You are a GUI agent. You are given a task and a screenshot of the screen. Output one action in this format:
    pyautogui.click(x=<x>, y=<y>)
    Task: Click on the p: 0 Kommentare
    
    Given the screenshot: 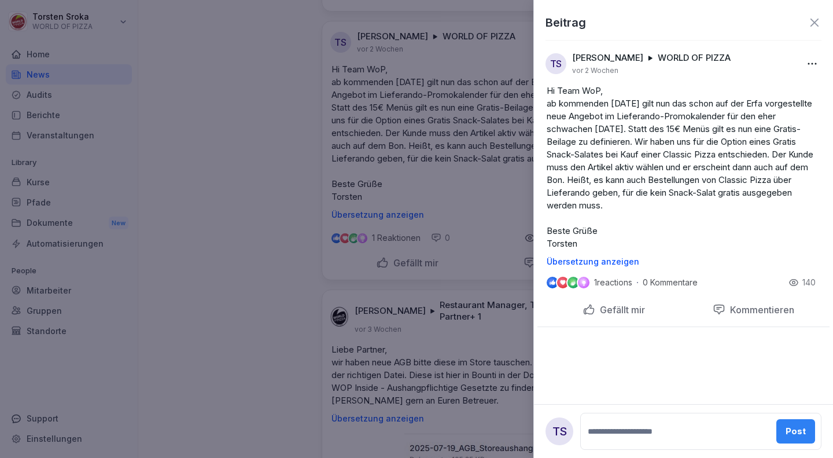 What is the action you would take?
    pyautogui.click(x=674, y=282)
    